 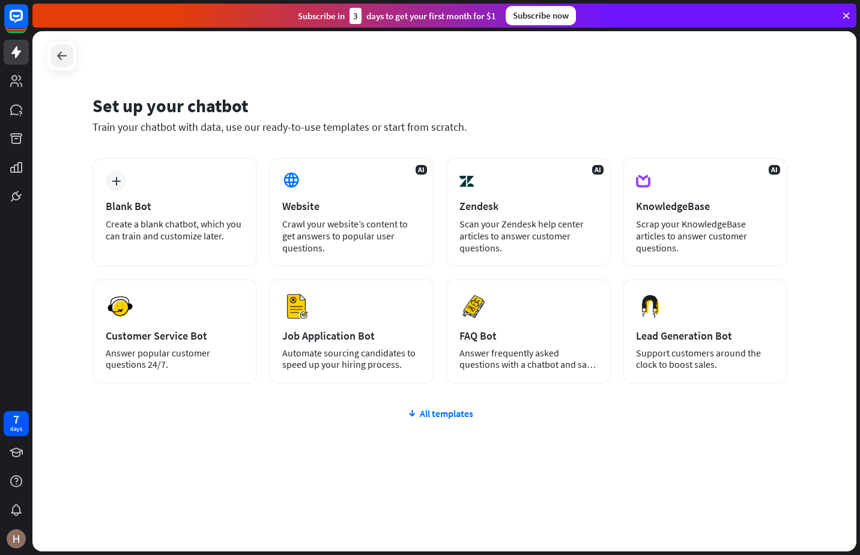 I want to click on button: Open LiveChat chat widget, so click(x=28, y=23).